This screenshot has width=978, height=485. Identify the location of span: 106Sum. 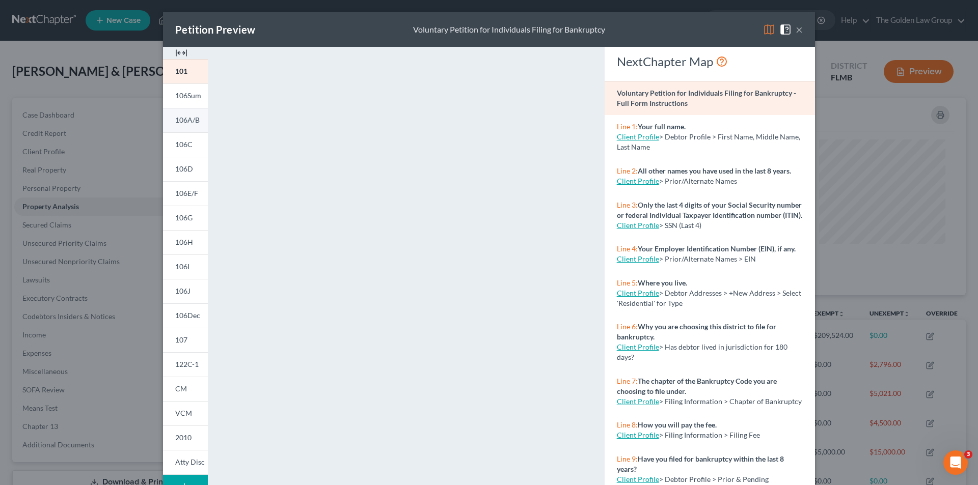
(188, 95).